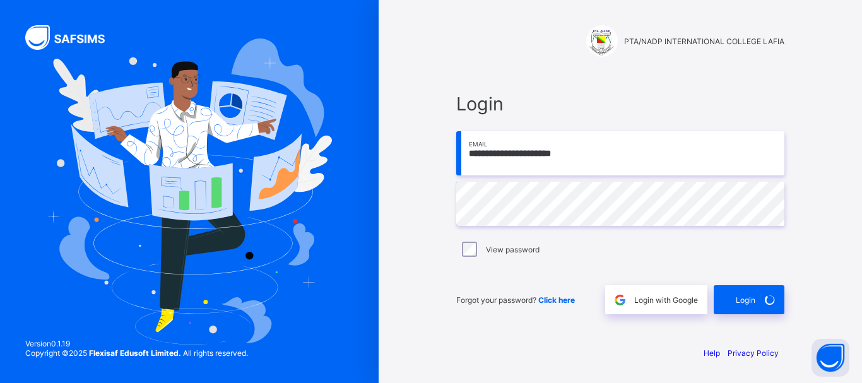  Describe the element at coordinates (512, 249) in the screenshot. I see `label: View password` at that location.